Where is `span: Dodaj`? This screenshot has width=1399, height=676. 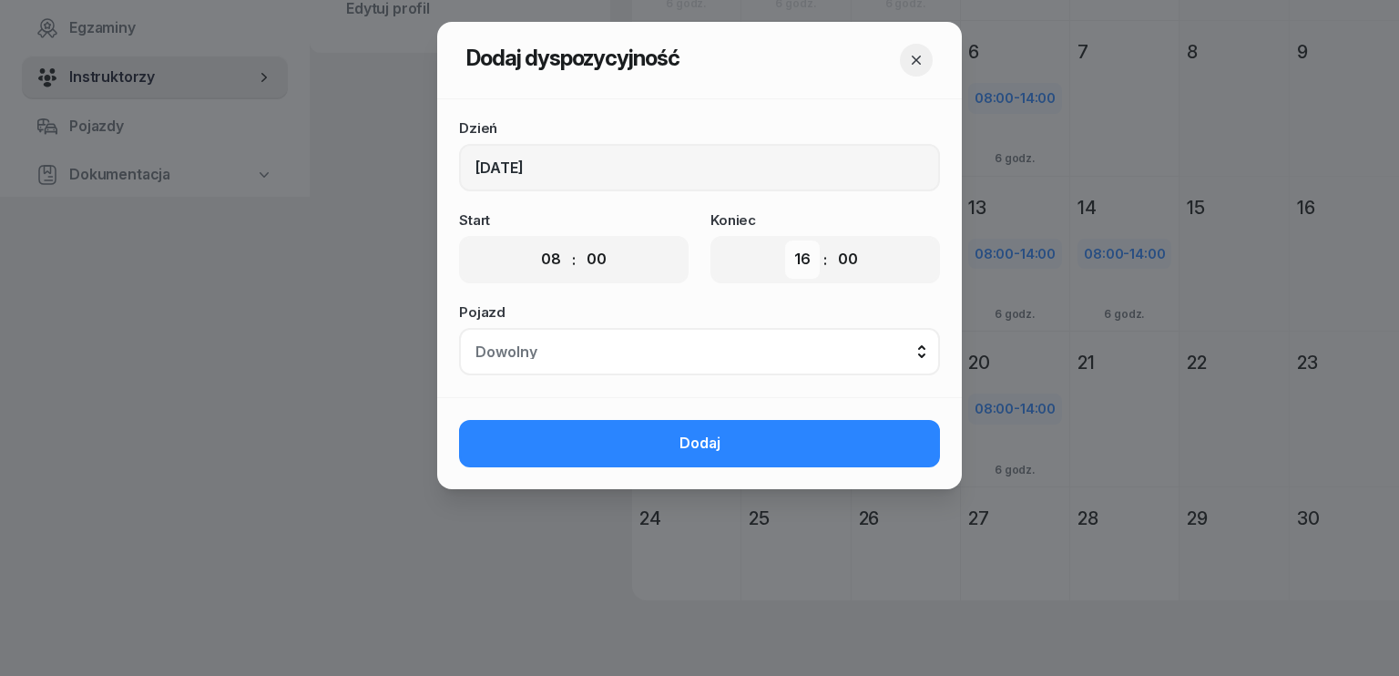 span: Dodaj is located at coordinates (699, 443).